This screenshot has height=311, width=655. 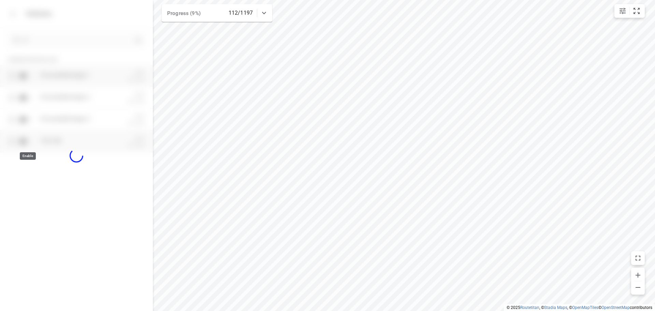 I want to click on a: OpenMapTiles, so click(x=585, y=308).